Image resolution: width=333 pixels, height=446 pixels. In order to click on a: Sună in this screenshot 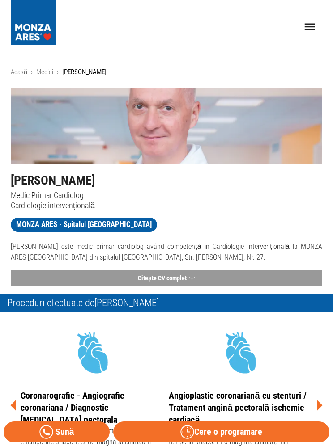, I will do `click(56, 432)`.